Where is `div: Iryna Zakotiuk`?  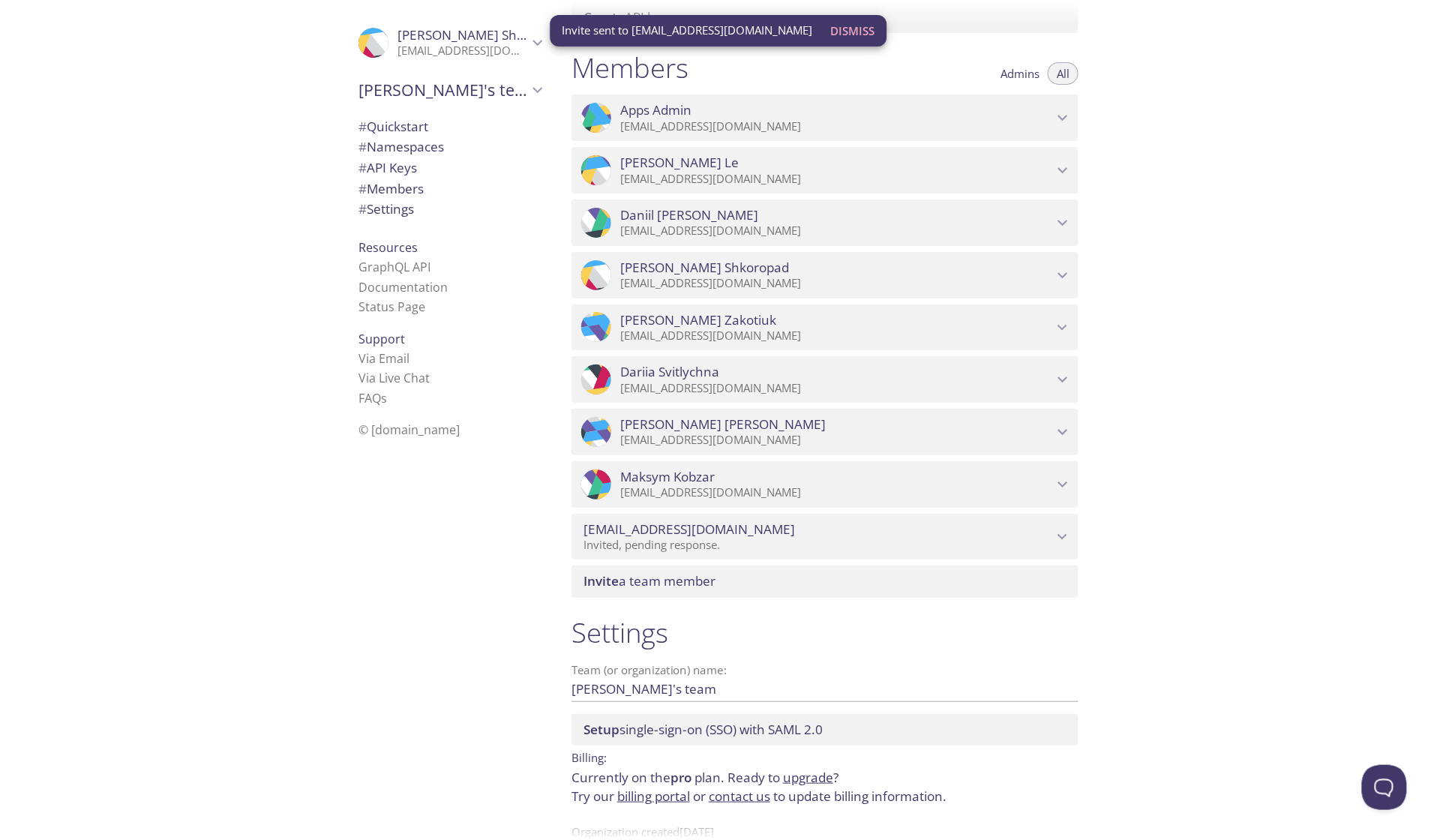 div: Iryna Zakotiuk is located at coordinates (826, 328).